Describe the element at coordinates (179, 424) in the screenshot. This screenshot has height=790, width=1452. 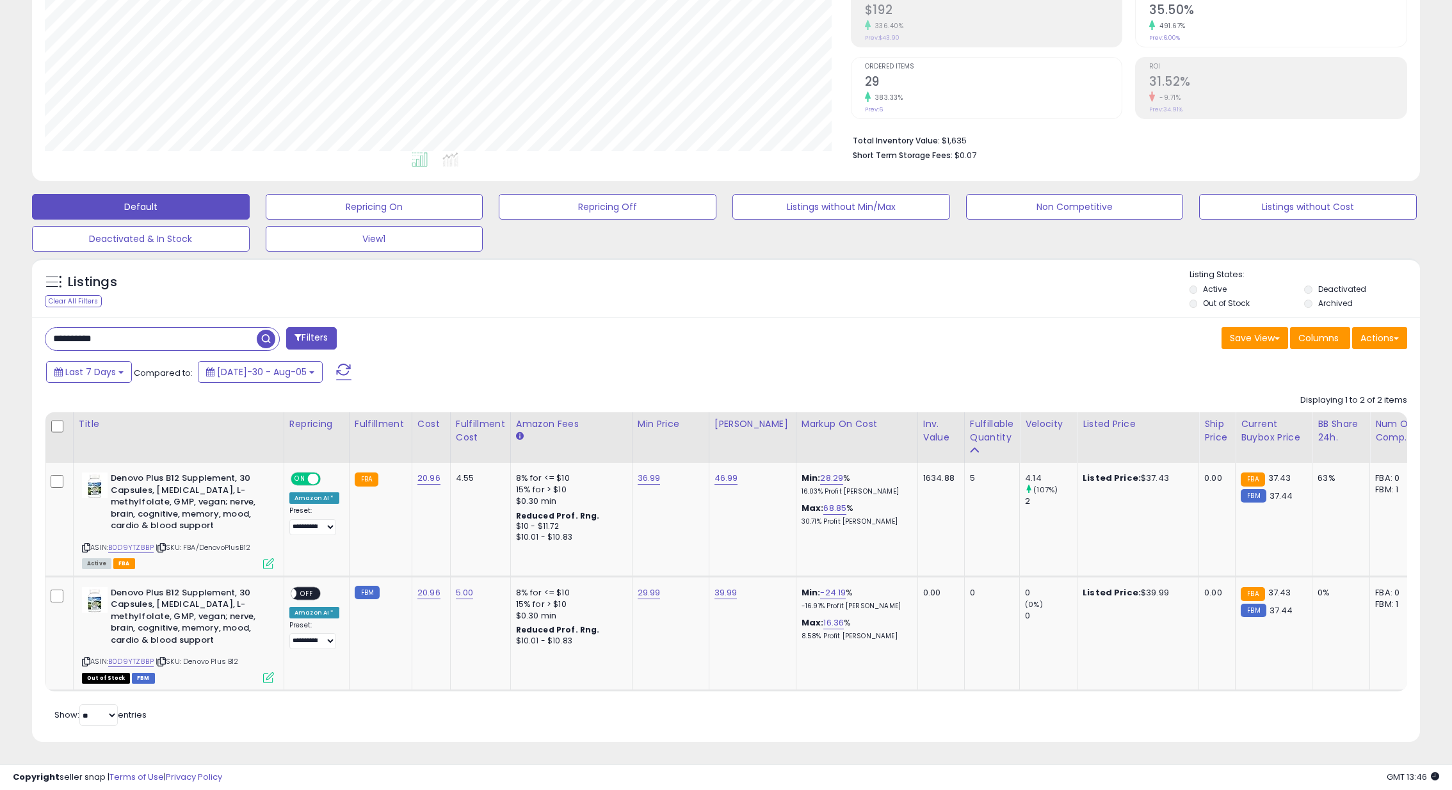
I see `div: Title` at that location.